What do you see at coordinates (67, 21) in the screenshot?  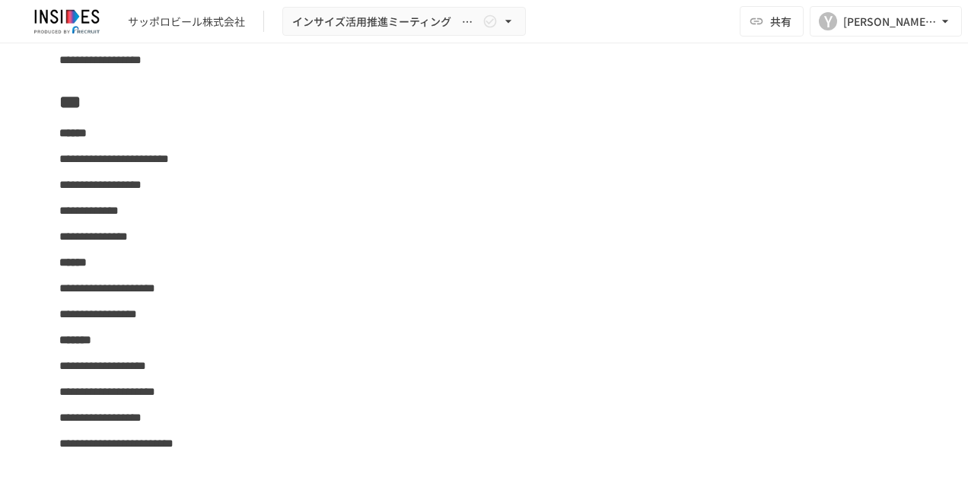 I see `img: JmGSPSkPjKwBq77AtHmwC7bJguQHJlCRQfAXtnx4WuV` at bounding box center [67, 21].